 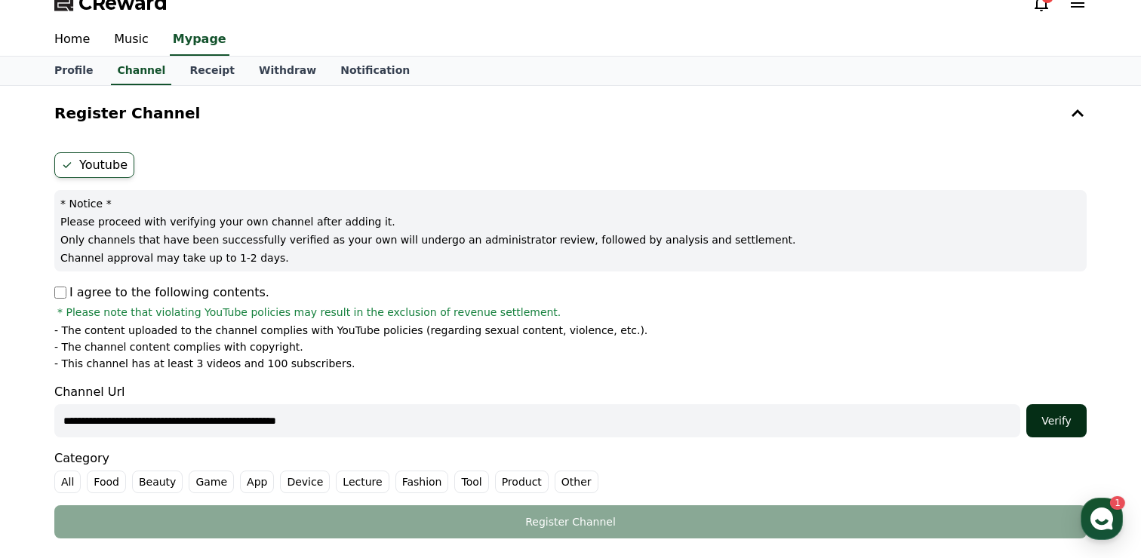 What do you see at coordinates (521, 482) in the screenshot?
I see `label: Product` at bounding box center [521, 482].